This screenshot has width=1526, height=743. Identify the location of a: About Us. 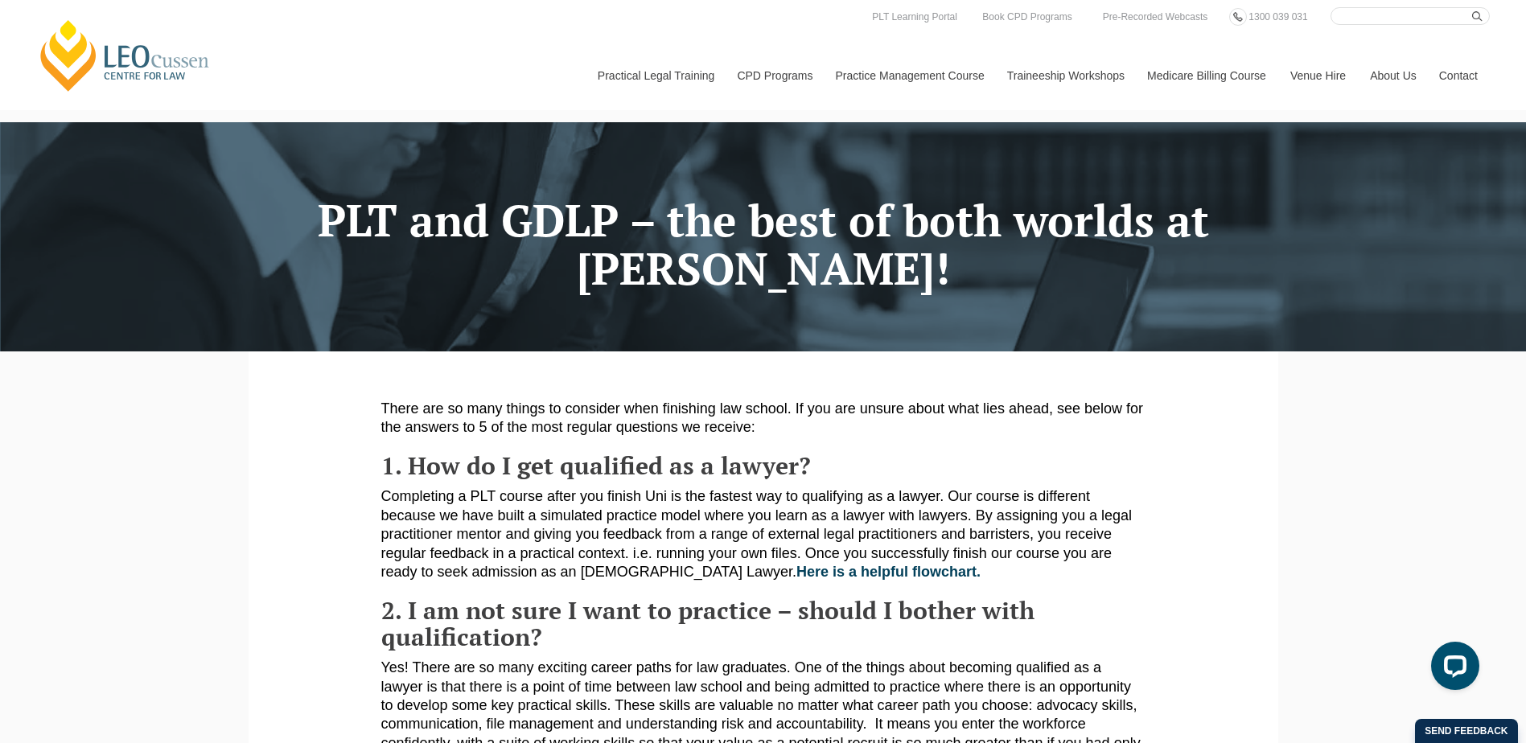
(1392, 76).